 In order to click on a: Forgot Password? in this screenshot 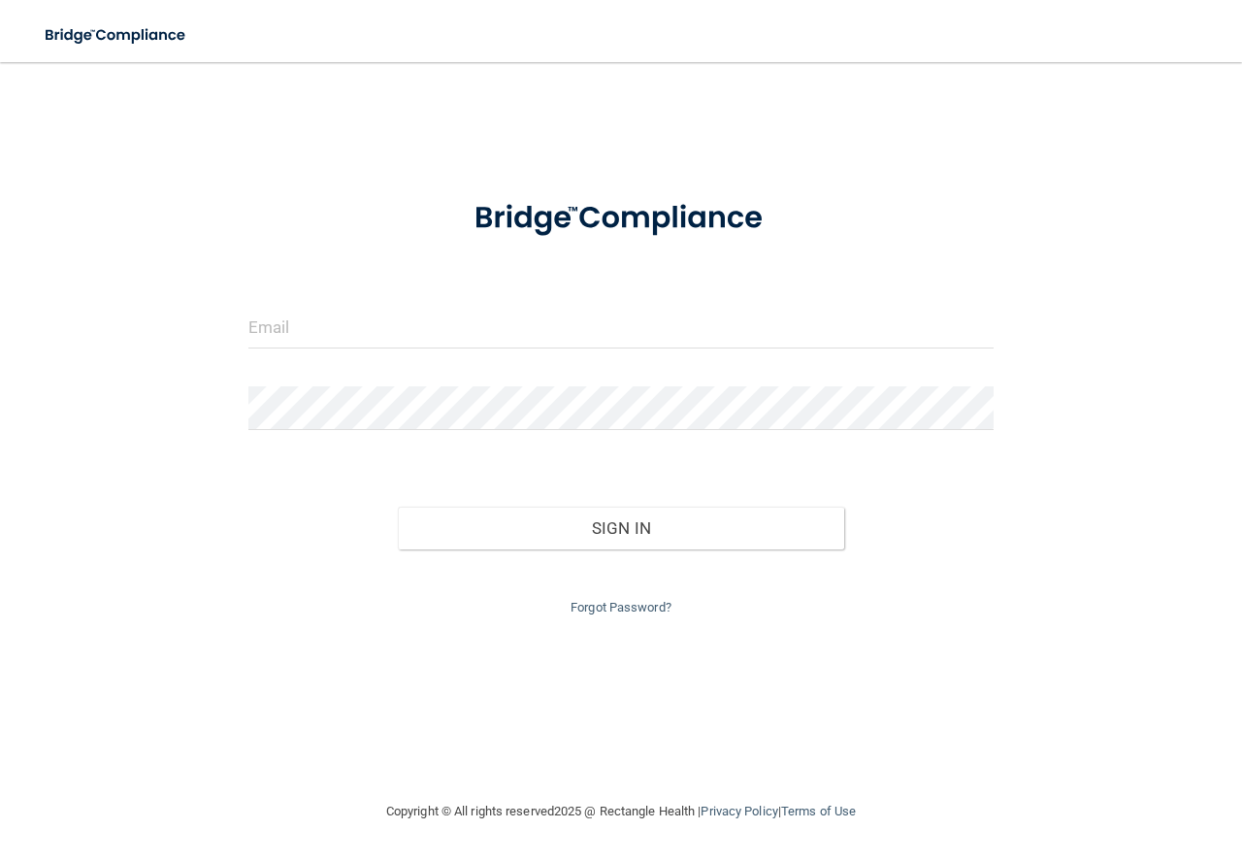, I will do `click(621, 606)`.